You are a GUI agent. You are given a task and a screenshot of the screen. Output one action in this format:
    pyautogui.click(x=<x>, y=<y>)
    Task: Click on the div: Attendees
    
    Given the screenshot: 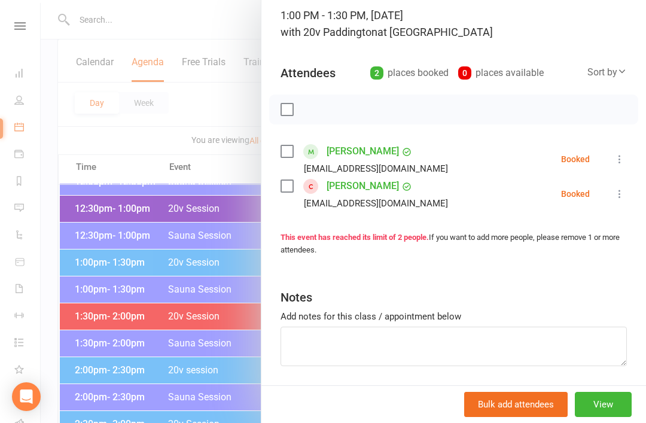 What is the action you would take?
    pyautogui.click(x=308, y=73)
    